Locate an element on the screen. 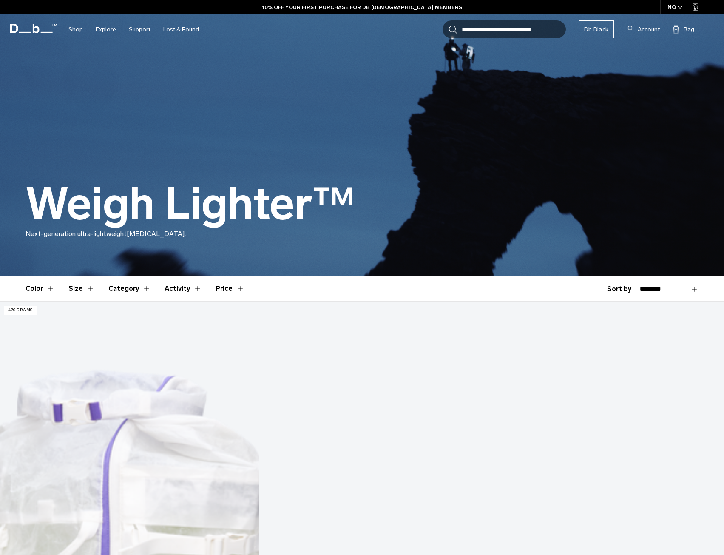 The image size is (724, 555). span: Next-generation ultra-lightweight is located at coordinates (76, 233).